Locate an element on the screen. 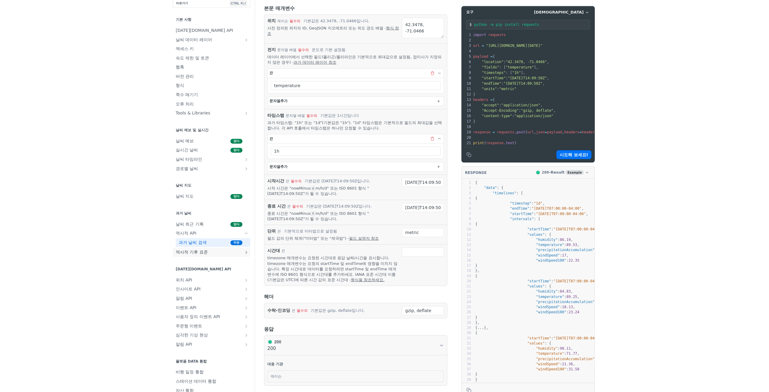 This screenshot has height=392, width=769. button: RESPONSE is located at coordinates (476, 173).